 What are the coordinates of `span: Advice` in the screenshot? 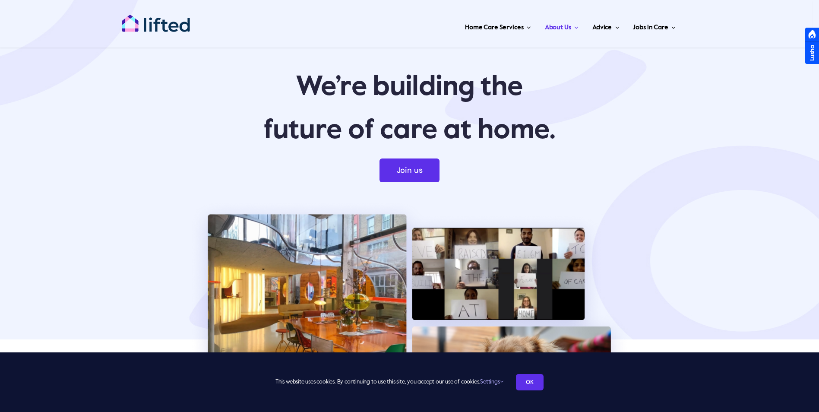 It's located at (602, 28).